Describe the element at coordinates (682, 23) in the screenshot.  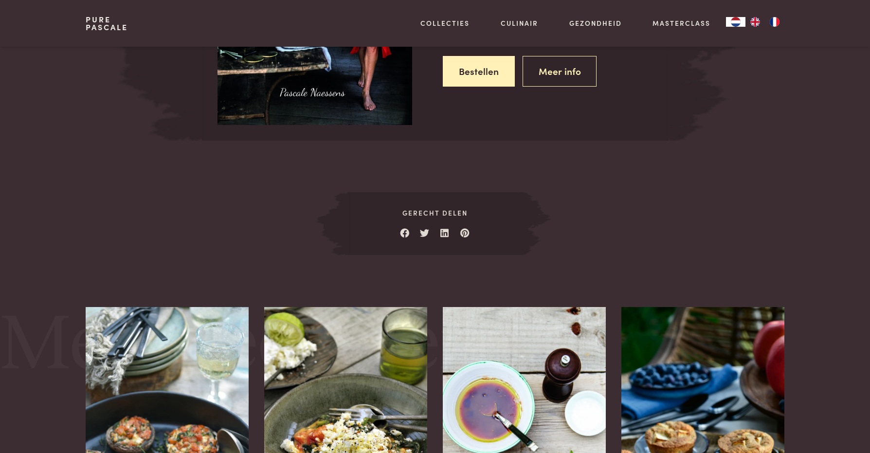
I see `a: Masterclass` at that location.